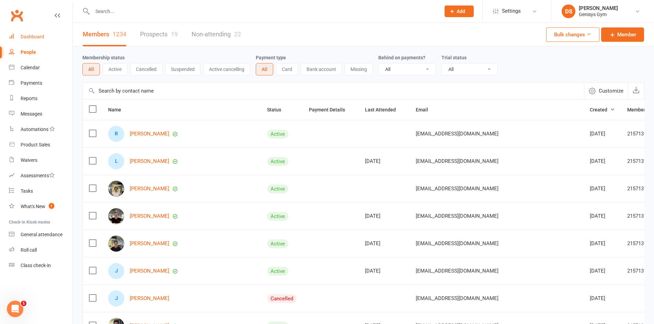 Image resolution: width=654 pixels, height=324 pixels. Describe the element at coordinates (29, 160) in the screenshot. I see `div: Waivers` at that location.